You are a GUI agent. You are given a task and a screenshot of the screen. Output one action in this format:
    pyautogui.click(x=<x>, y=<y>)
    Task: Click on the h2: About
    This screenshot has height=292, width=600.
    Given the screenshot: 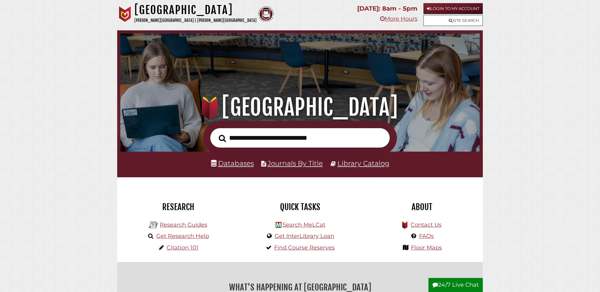 What is the action you would take?
    pyautogui.click(x=422, y=207)
    